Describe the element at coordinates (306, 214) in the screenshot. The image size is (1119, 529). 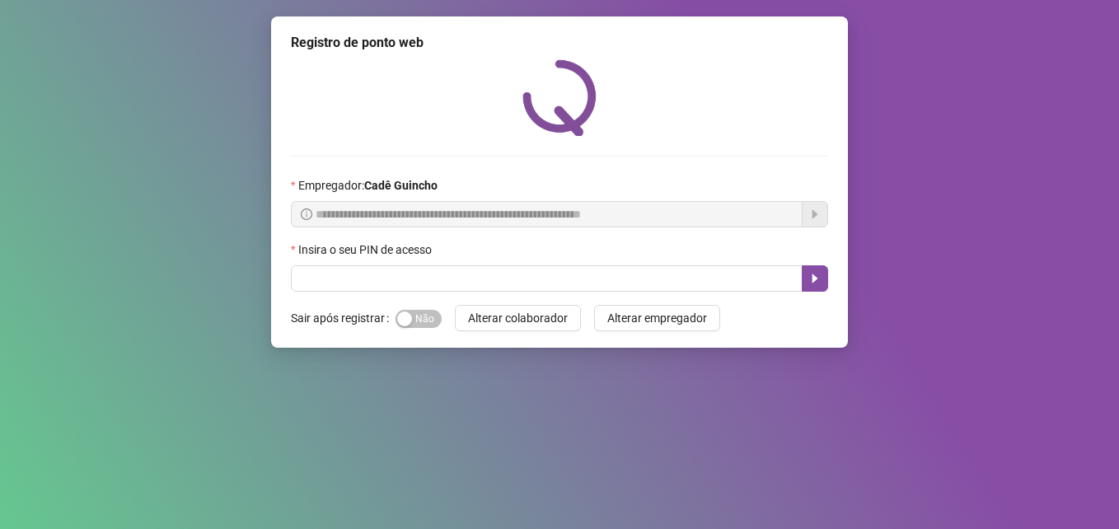
I see `span: info-circle` at that location.